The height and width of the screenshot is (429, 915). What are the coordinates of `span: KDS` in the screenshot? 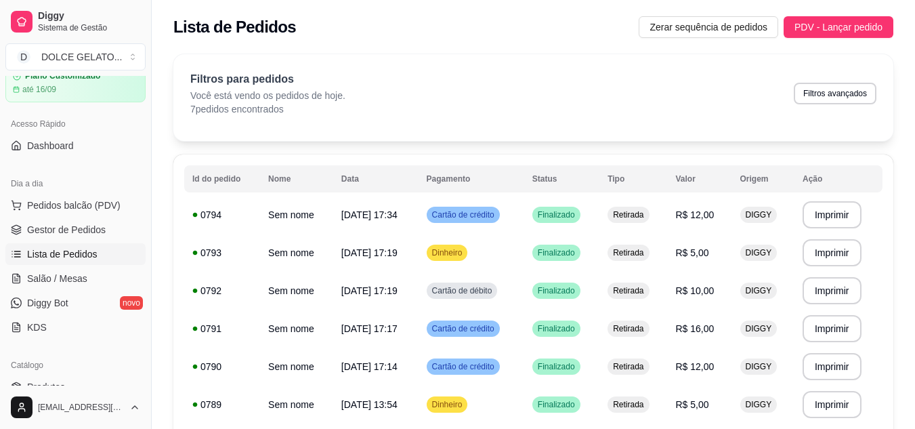 It's located at (37, 327).